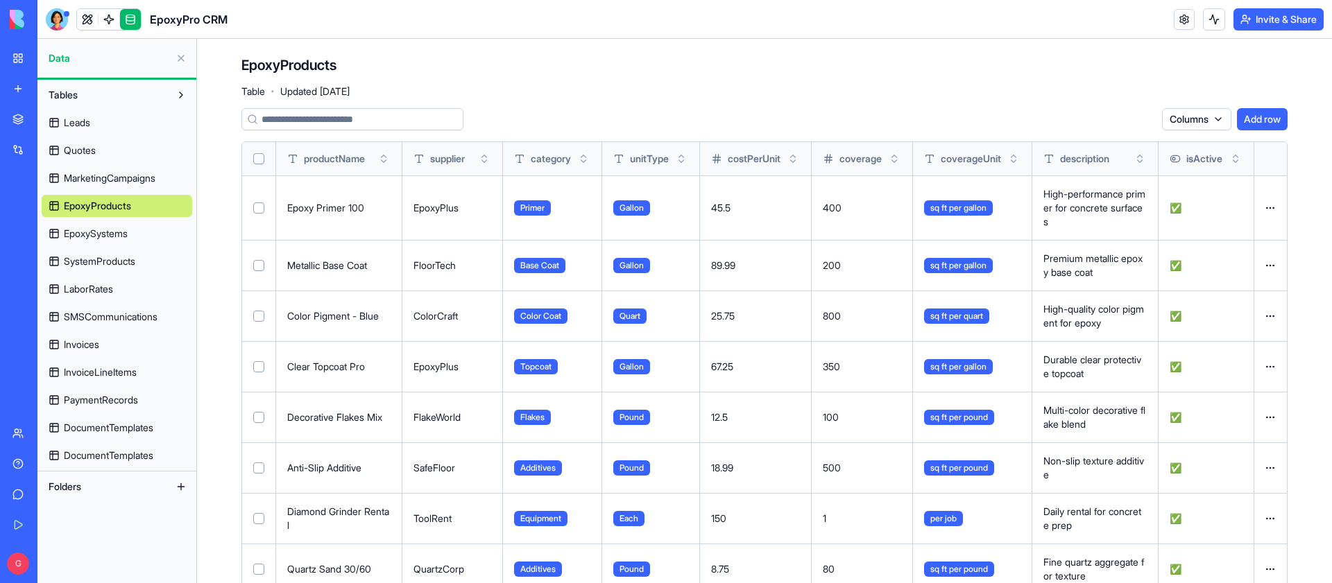  I want to click on span: 80, so click(828, 569).